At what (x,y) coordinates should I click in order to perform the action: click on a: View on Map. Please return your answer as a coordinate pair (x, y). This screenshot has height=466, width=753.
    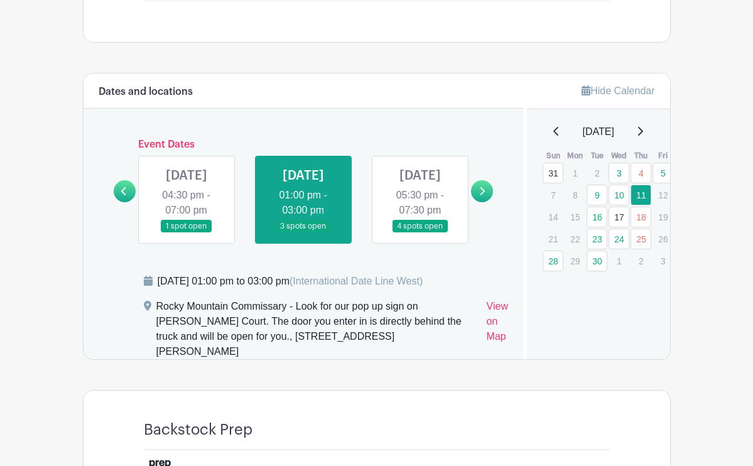
    Looking at the image, I should click on (497, 329).